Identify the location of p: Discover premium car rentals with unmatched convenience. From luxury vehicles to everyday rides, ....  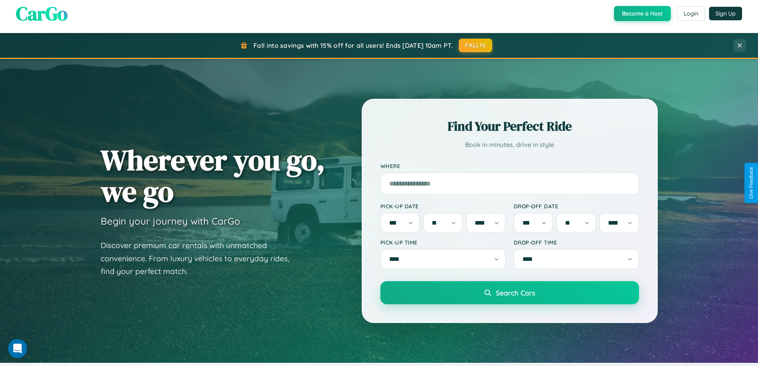
(200, 258).